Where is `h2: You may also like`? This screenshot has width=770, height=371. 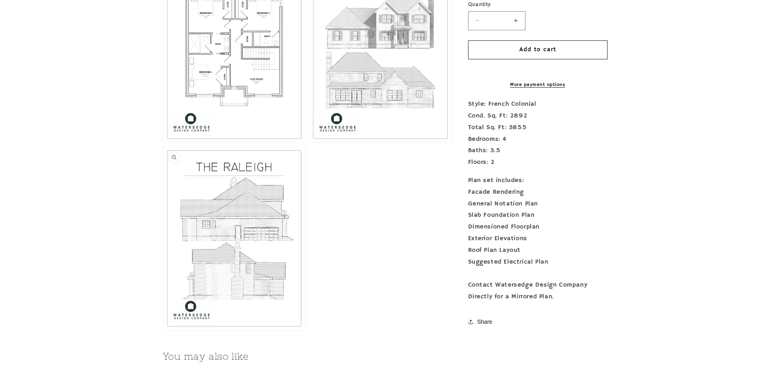 h2: You may also like is located at coordinates (385, 356).